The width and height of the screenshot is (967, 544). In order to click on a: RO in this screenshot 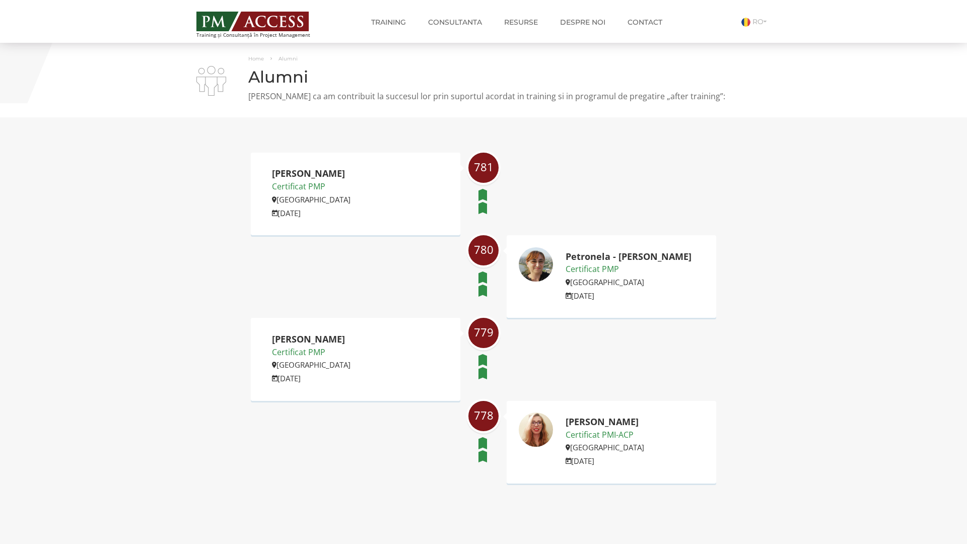, I will do `click(756, 22)`.